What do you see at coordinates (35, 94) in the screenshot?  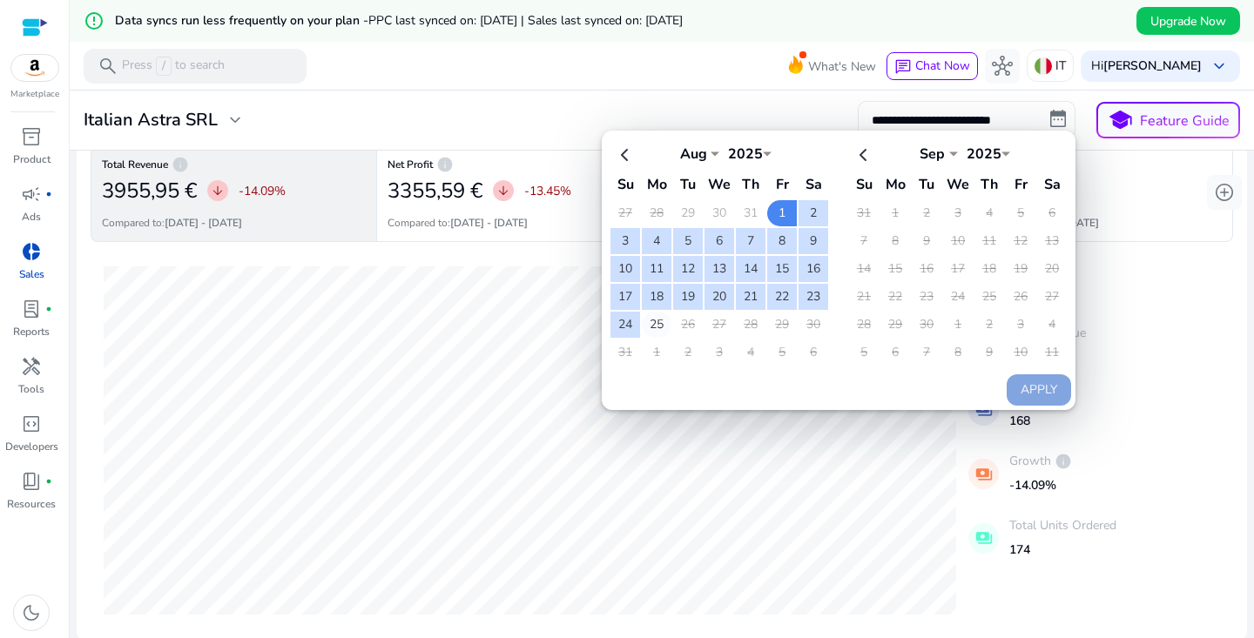 I see `p: Marketplace` at bounding box center [35, 94].